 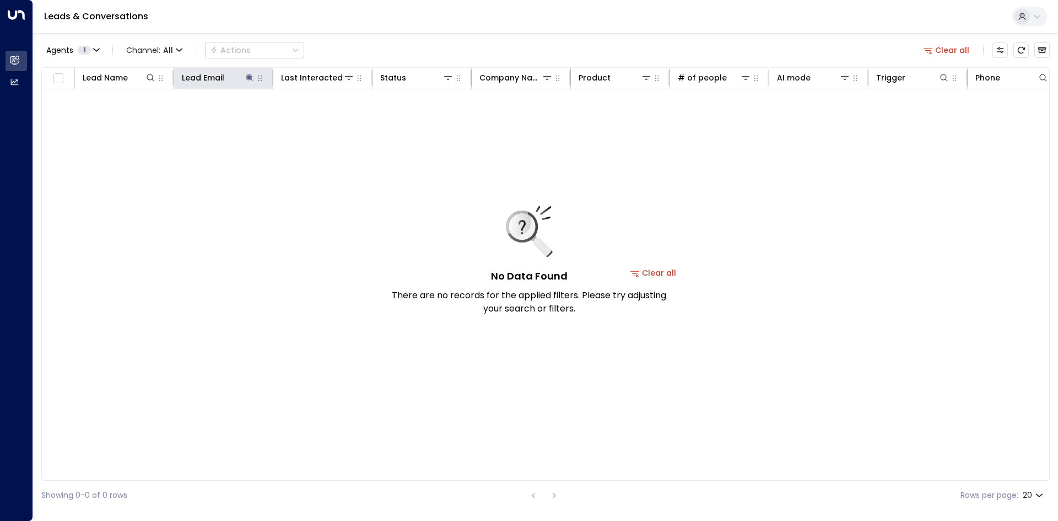 I want to click on a: Leads & Conversations, so click(x=96, y=16).